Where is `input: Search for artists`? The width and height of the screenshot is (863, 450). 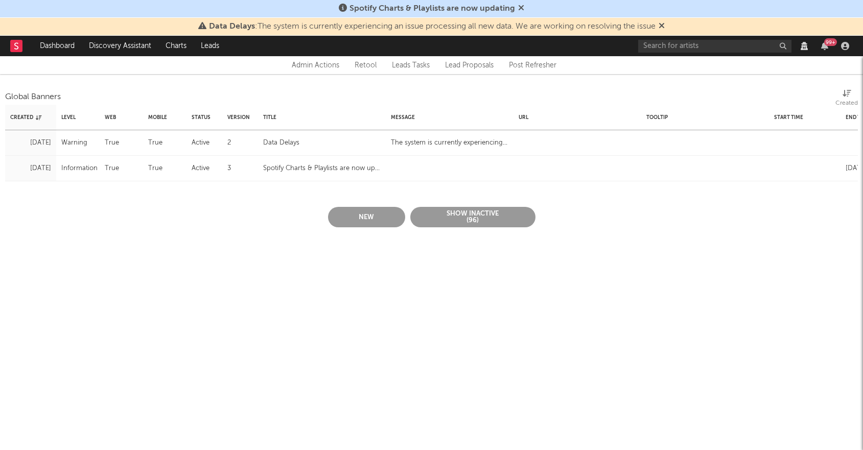 input: Search for artists is located at coordinates (715, 46).